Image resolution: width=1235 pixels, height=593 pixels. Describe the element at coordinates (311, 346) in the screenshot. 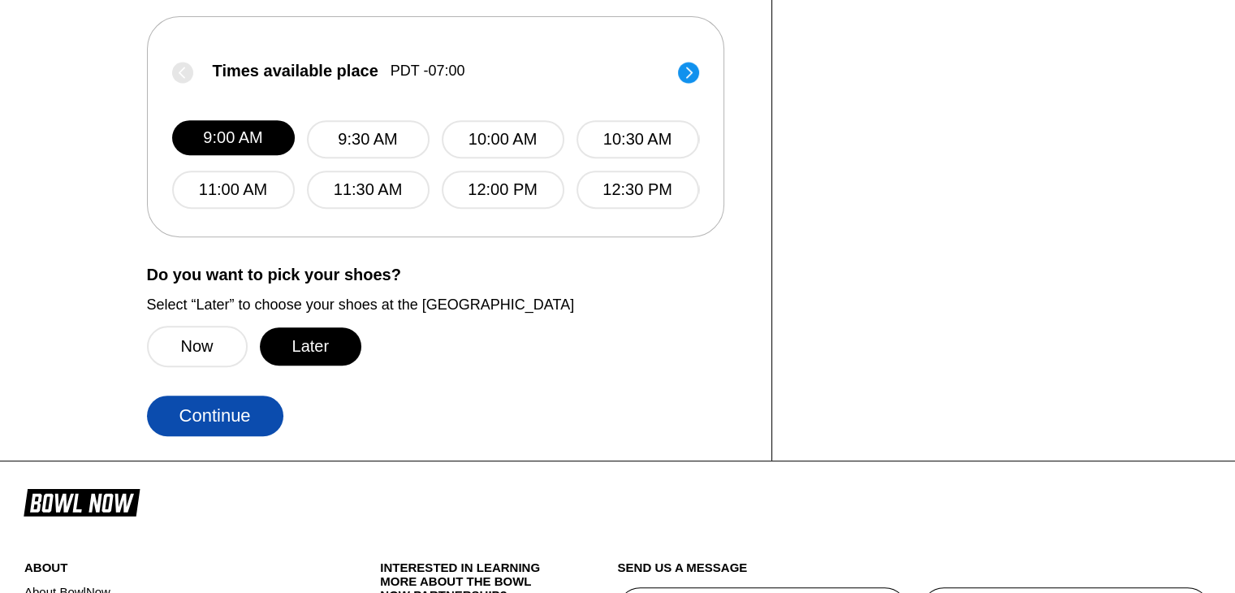

I see `button: Later` at that location.